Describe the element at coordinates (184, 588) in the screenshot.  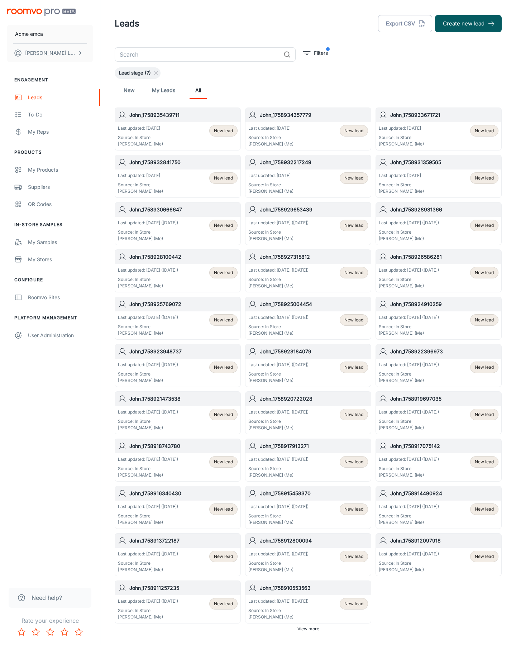
I see `h6: John_1758911257235` at that location.